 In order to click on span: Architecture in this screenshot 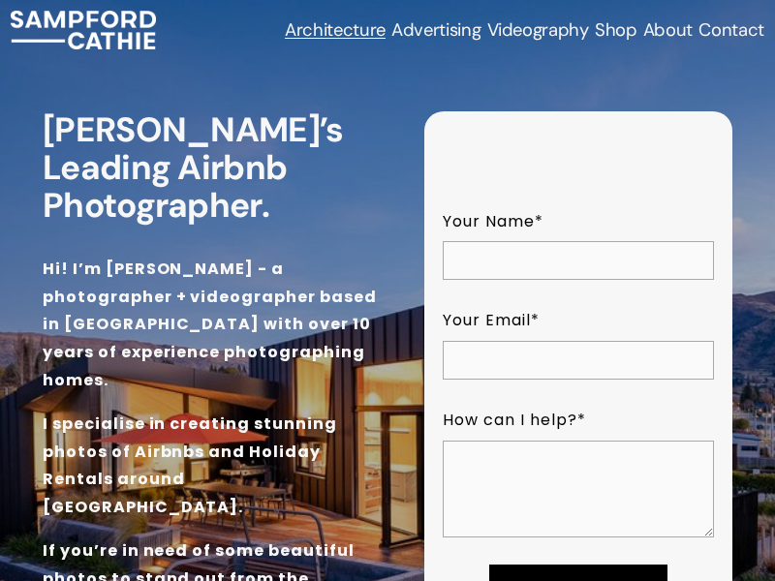, I will do `click(335, 30)`.